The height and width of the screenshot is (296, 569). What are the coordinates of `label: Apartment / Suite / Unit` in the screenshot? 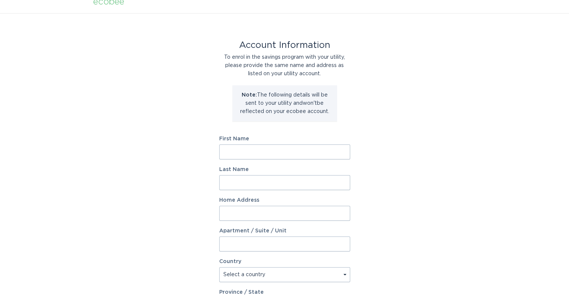 It's located at (285, 231).